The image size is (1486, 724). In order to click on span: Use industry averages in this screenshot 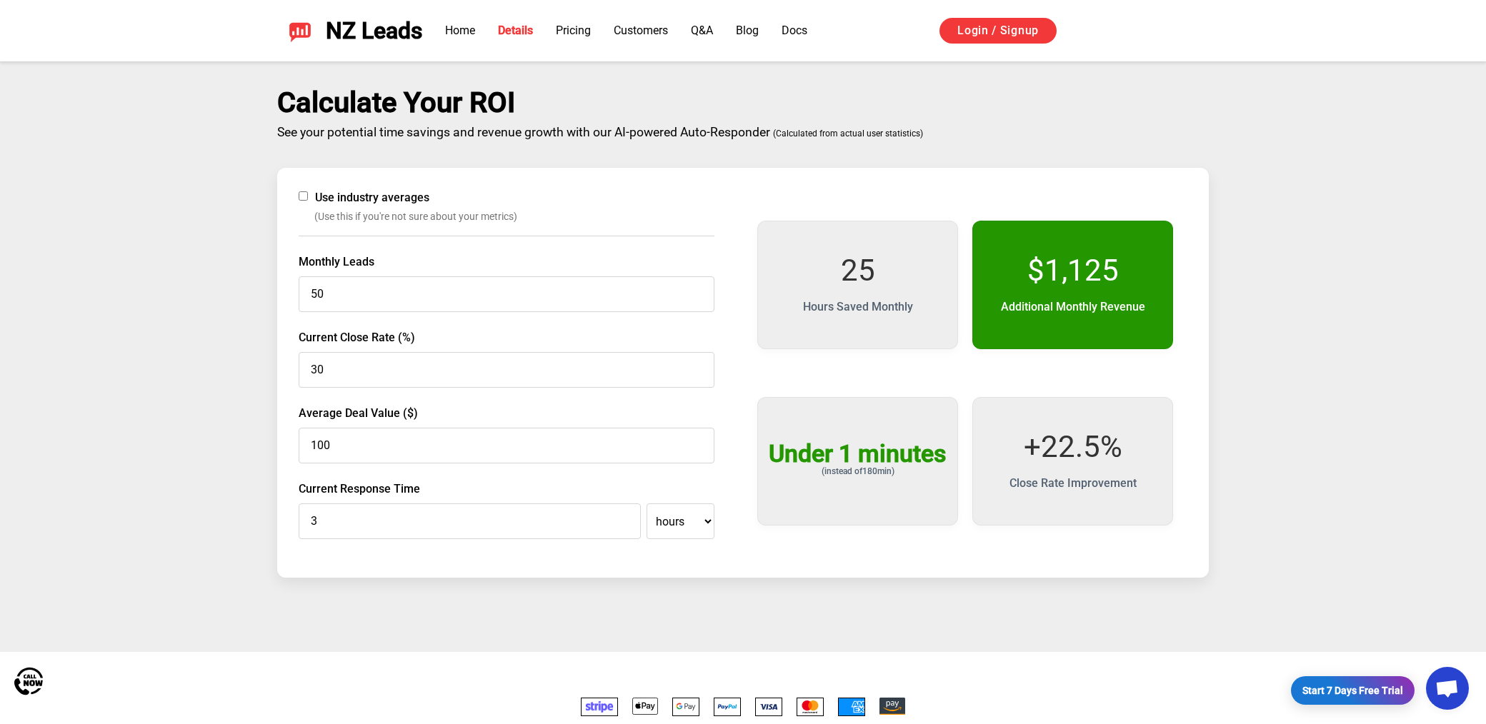, I will do `click(372, 198)`.